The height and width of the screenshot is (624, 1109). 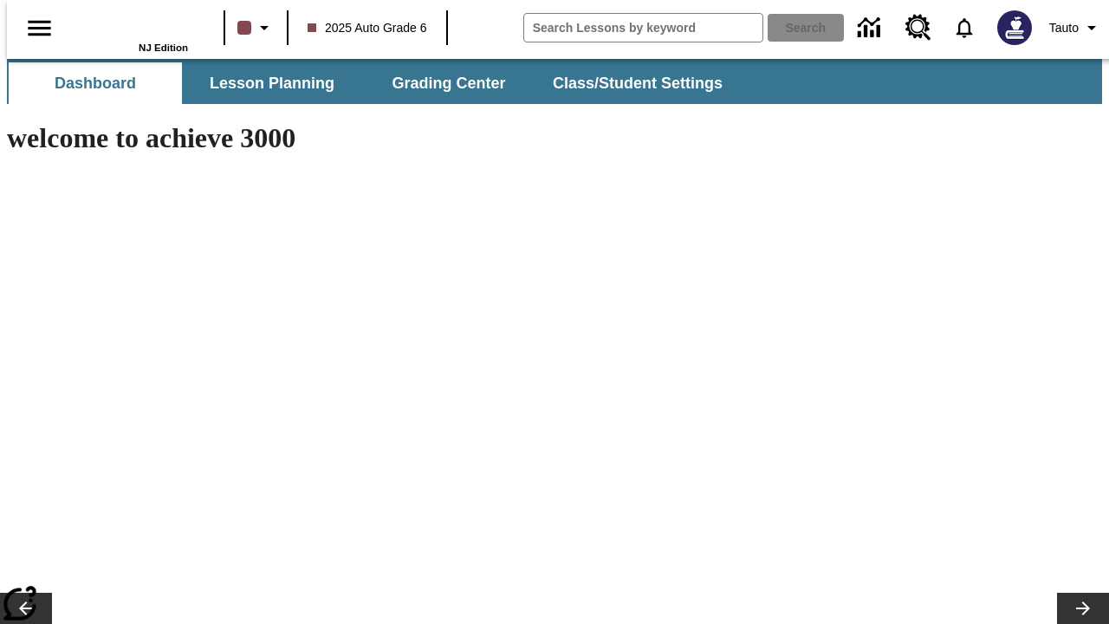 What do you see at coordinates (638, 83) in the screenshot?
I see `span: Class/Student Settings` at bounding box center [638, 83].